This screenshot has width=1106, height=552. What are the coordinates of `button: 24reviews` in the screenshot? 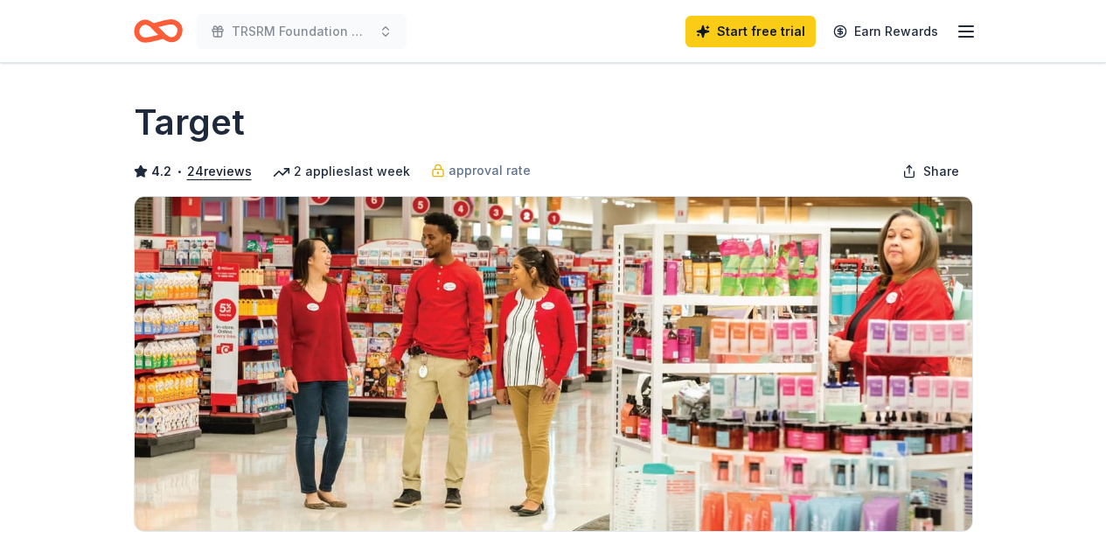 It's located at (219, 171).